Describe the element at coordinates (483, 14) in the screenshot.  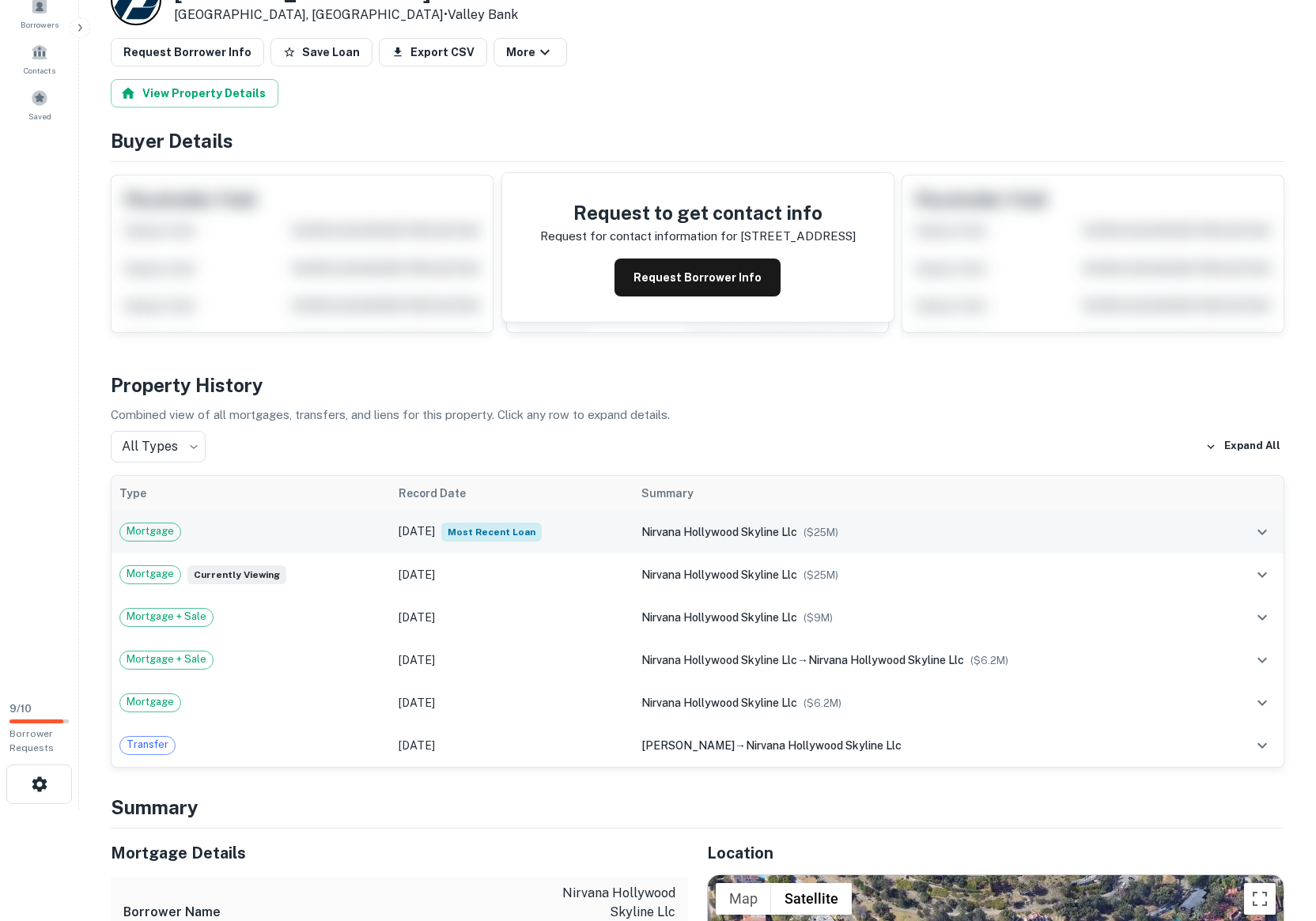
I see `a: Valley Bank` at that location.